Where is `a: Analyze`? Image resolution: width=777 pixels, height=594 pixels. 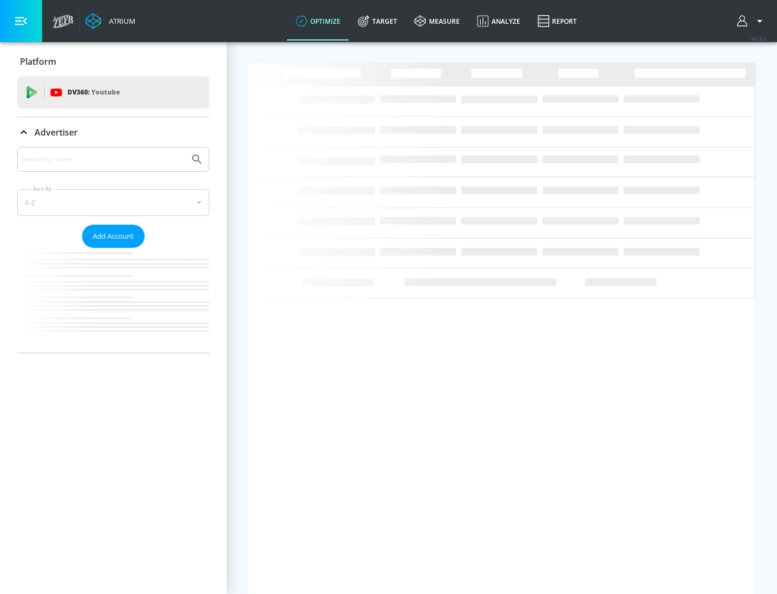
a: Analyze is located at coordinates (499, 21).